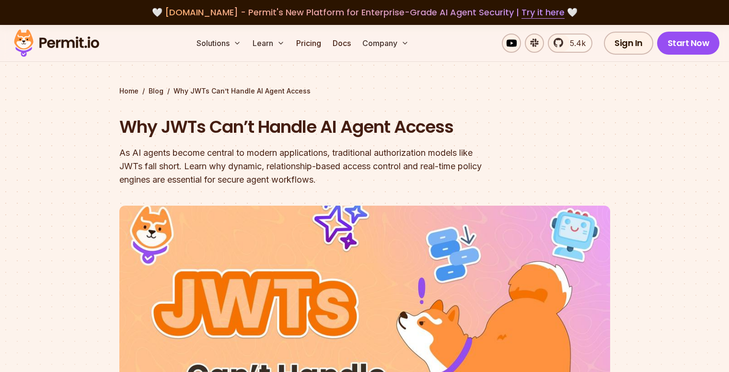  I want to click on div: As AI agents become central to modern applications, traditional authorization models like JWTs fa..., so click(304, 166).